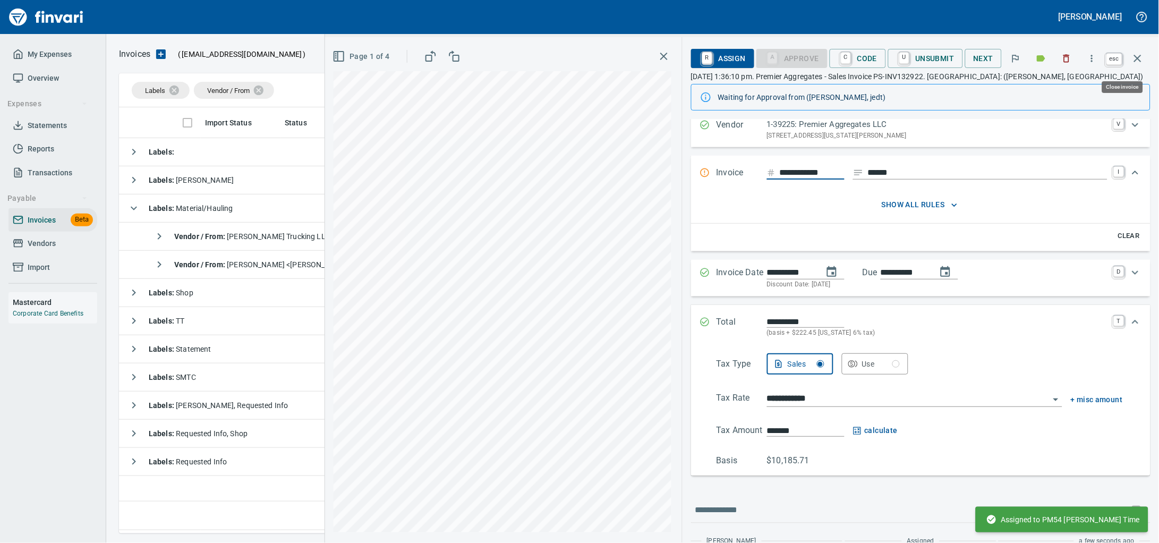 The height and width of the screenshot is (543, 1159). I want to click on span: Transactions, so click(50, 173).